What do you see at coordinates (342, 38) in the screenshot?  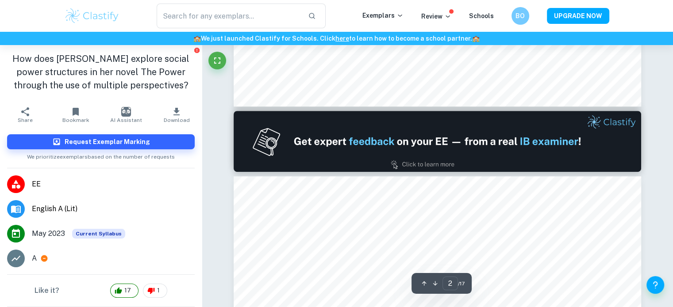 I see `a: here` at bounding box center [342, 38].